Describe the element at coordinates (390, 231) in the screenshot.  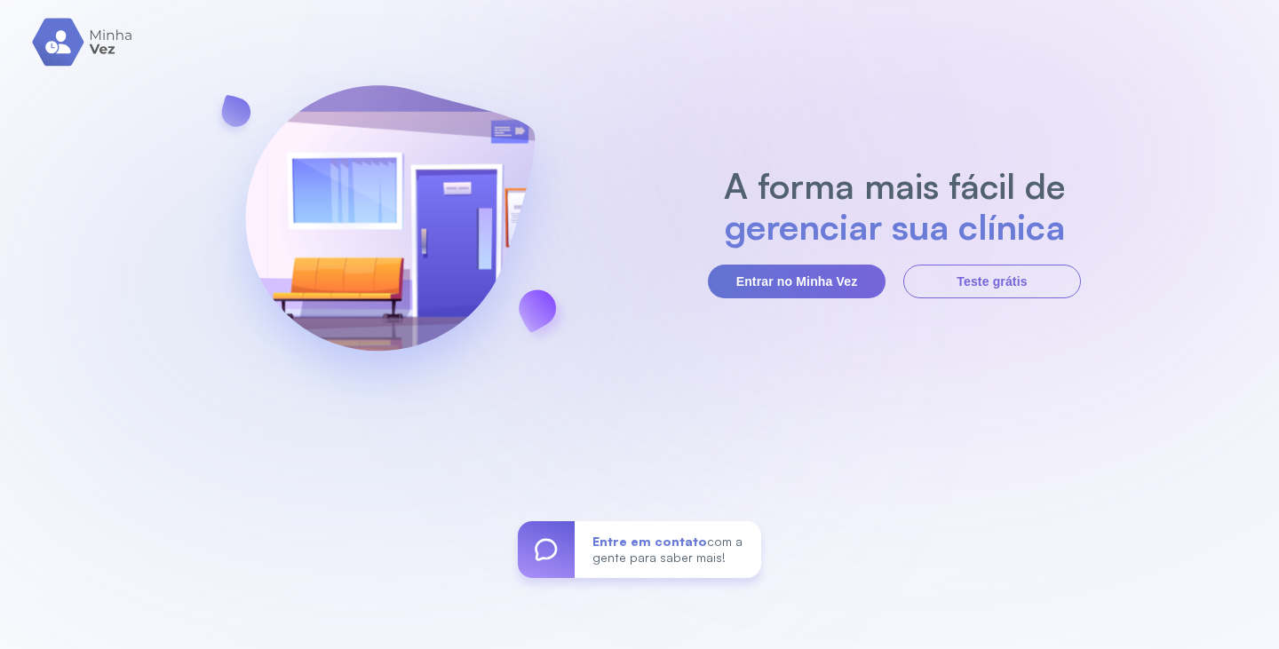
I see `img: banner-login.svg` at that location.